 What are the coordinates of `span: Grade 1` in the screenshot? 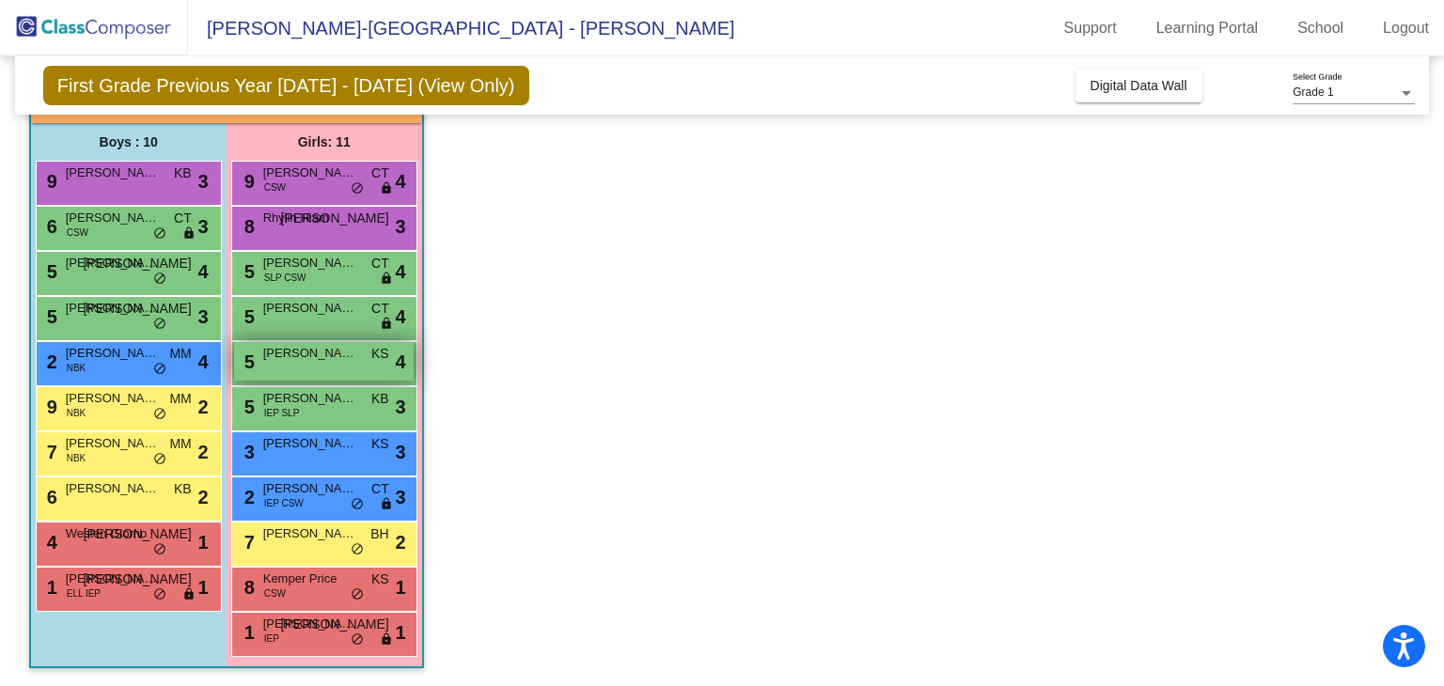 It's located at (1312, 92).